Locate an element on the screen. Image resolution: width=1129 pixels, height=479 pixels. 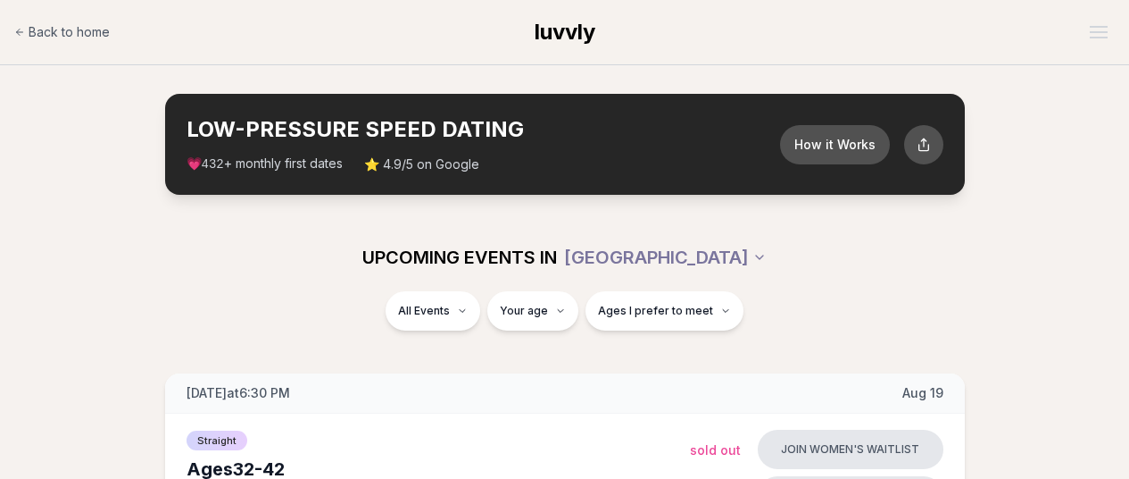
a: Back to home is located at coordinates (62, 32).